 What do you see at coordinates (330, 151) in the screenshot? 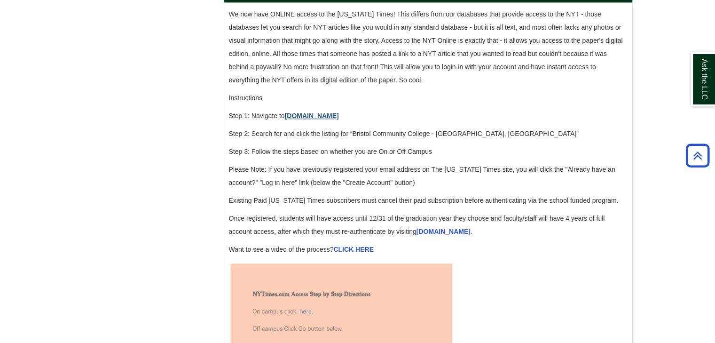
I see `span: Step 3: Follow the steps based on whether you are On or Off Campus` at bounding box center [330, 151].